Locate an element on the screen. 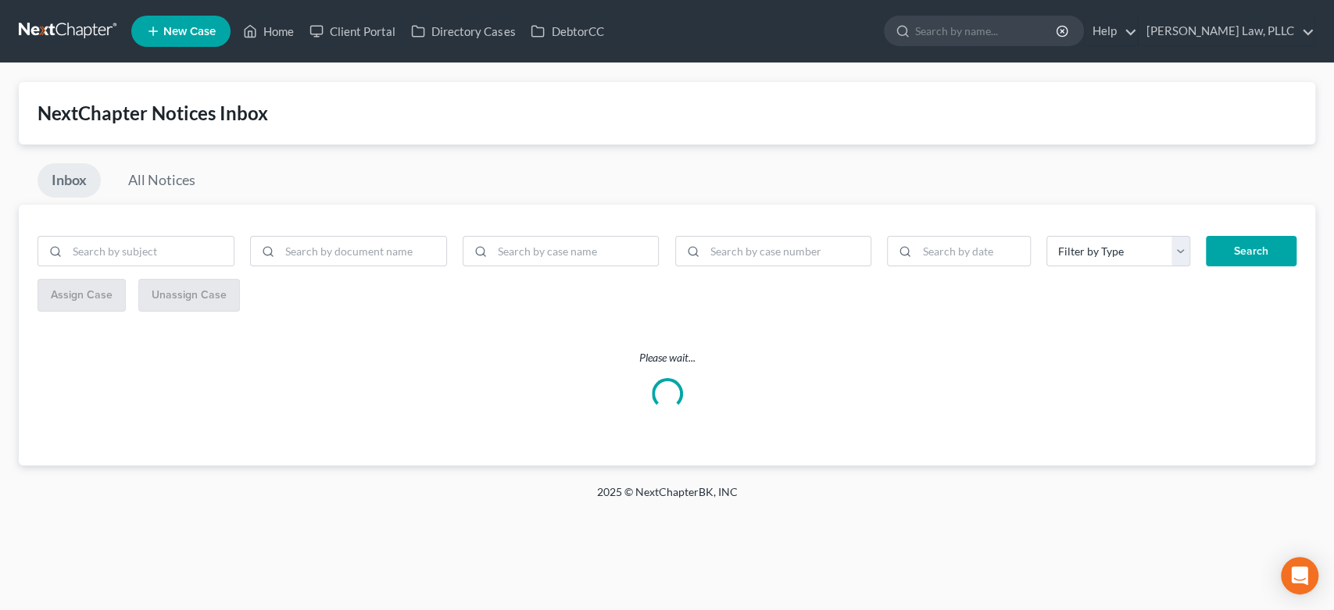  a: All Notices is located at coordinates (162, 180).